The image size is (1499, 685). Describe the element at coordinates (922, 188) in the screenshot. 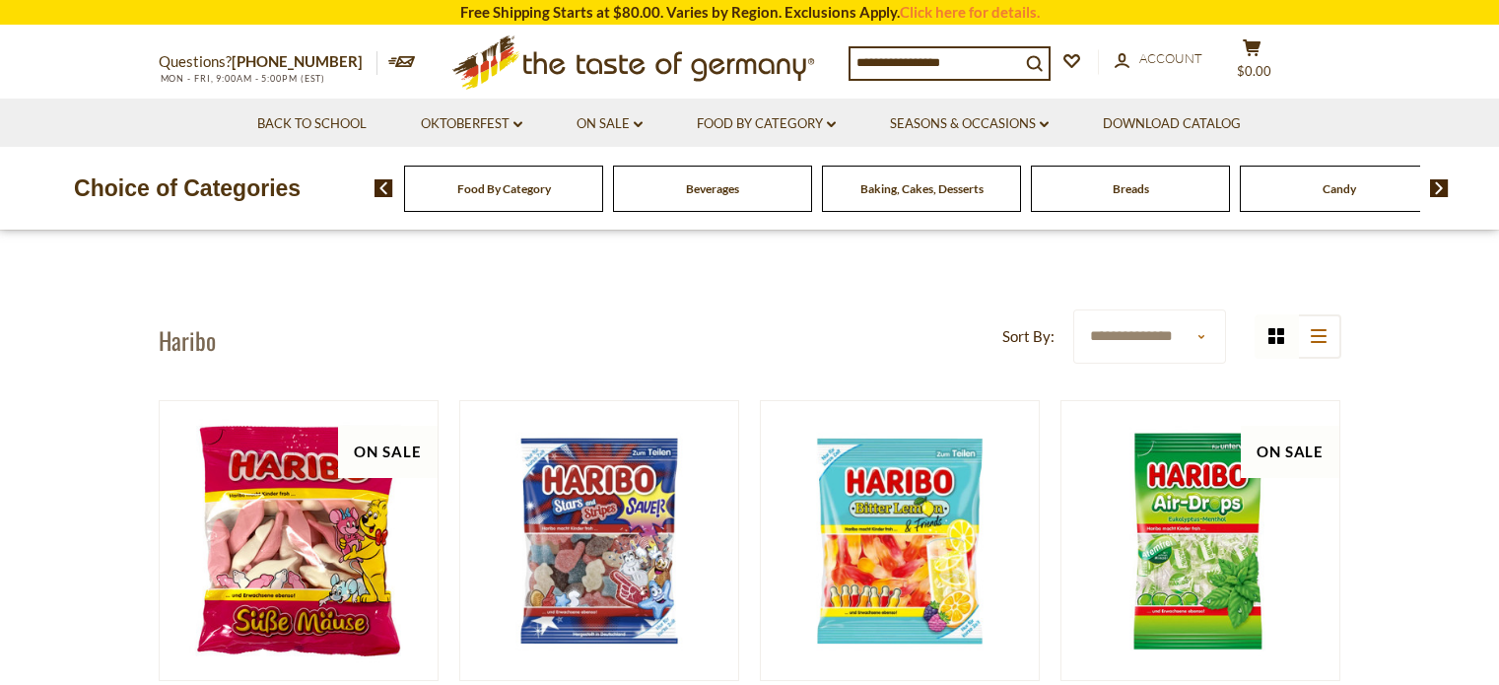

I see `span: Baking, Cakes, Desserts` at that location.